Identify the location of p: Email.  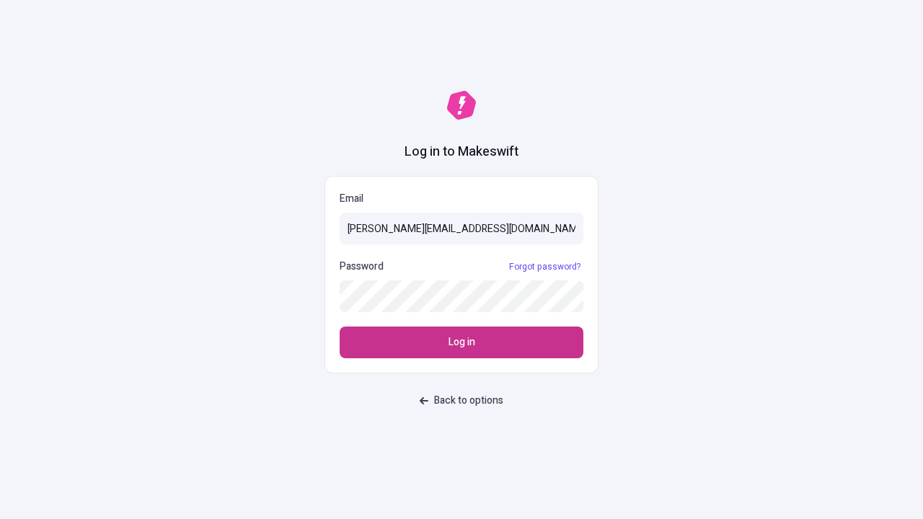
(461, 199).